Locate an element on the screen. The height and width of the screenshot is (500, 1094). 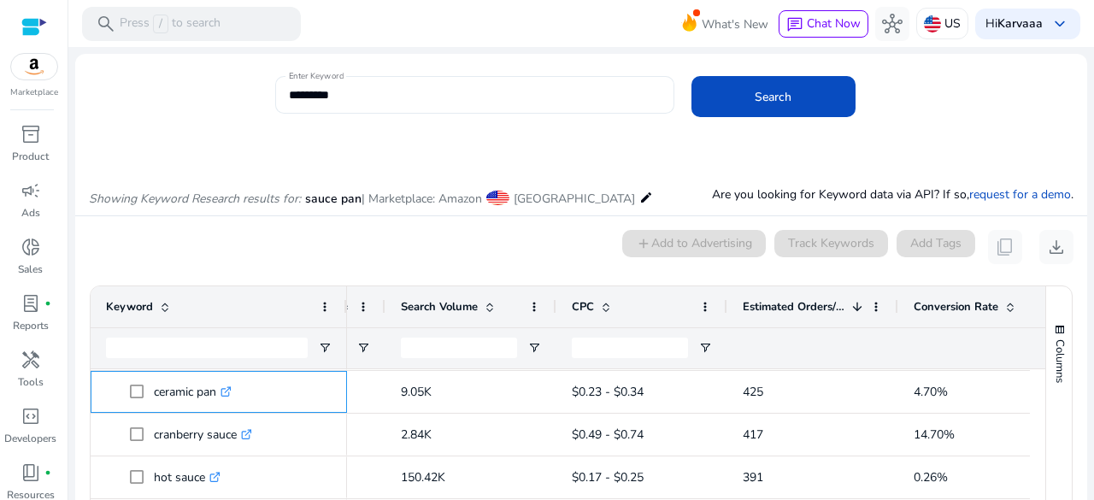
mat-label: Enter Keyword is located at coordinates (316, 76).